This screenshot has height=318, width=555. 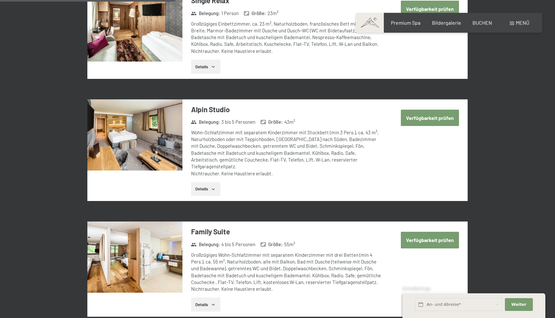 What do you see at coordinates (290, 245) in the screenshot?
I see `span: 55 m²` at bounding box center [290, 245].